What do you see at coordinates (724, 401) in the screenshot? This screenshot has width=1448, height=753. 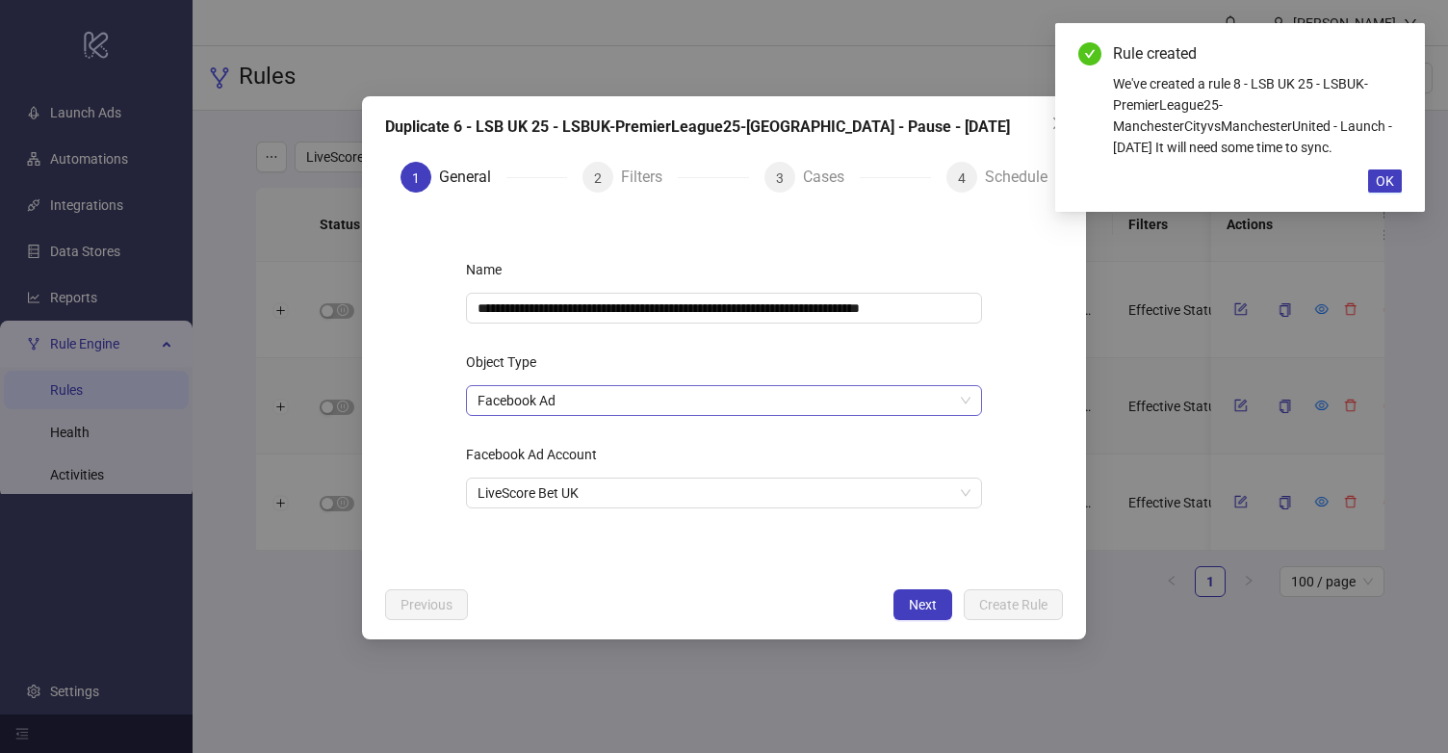 I see `span: Facebook Ad` at bounding box center [724, 401].